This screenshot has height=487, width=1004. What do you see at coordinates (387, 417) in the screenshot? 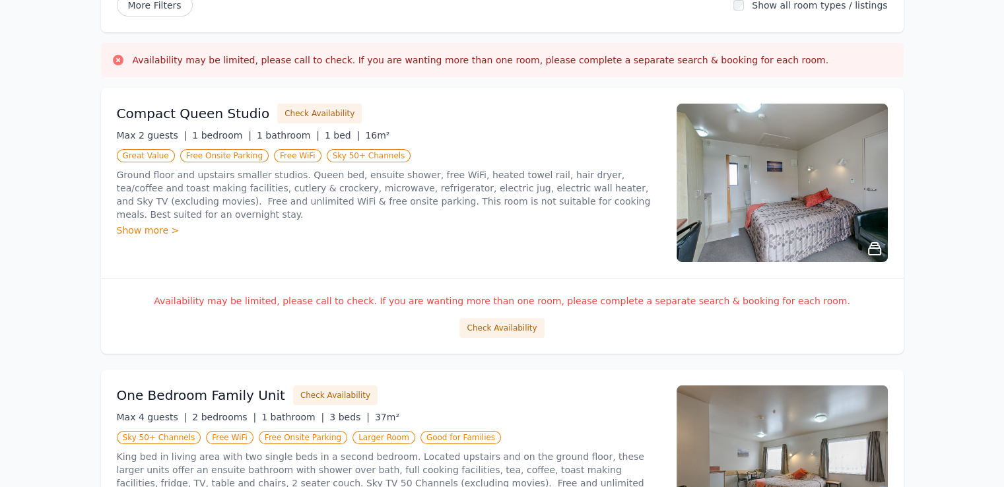
I see `span: 37m²` at bounding box center [387, 417].